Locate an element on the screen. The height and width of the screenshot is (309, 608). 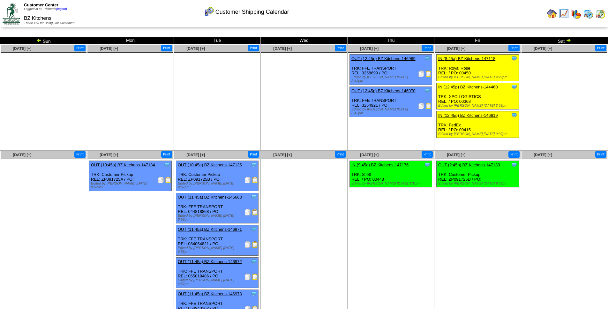
td: Sat is located at coordinates (564, 41).